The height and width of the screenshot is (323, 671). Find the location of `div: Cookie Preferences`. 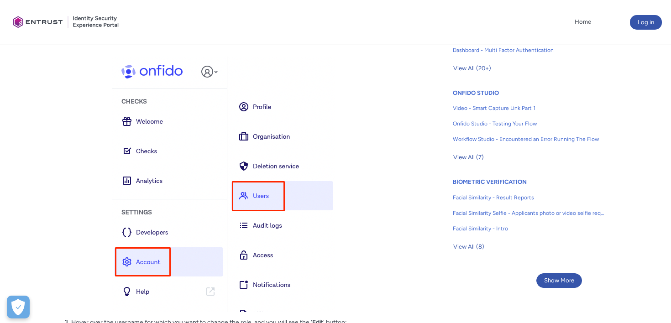

div: Cookie Preferences is located at coordinates (18, 307).